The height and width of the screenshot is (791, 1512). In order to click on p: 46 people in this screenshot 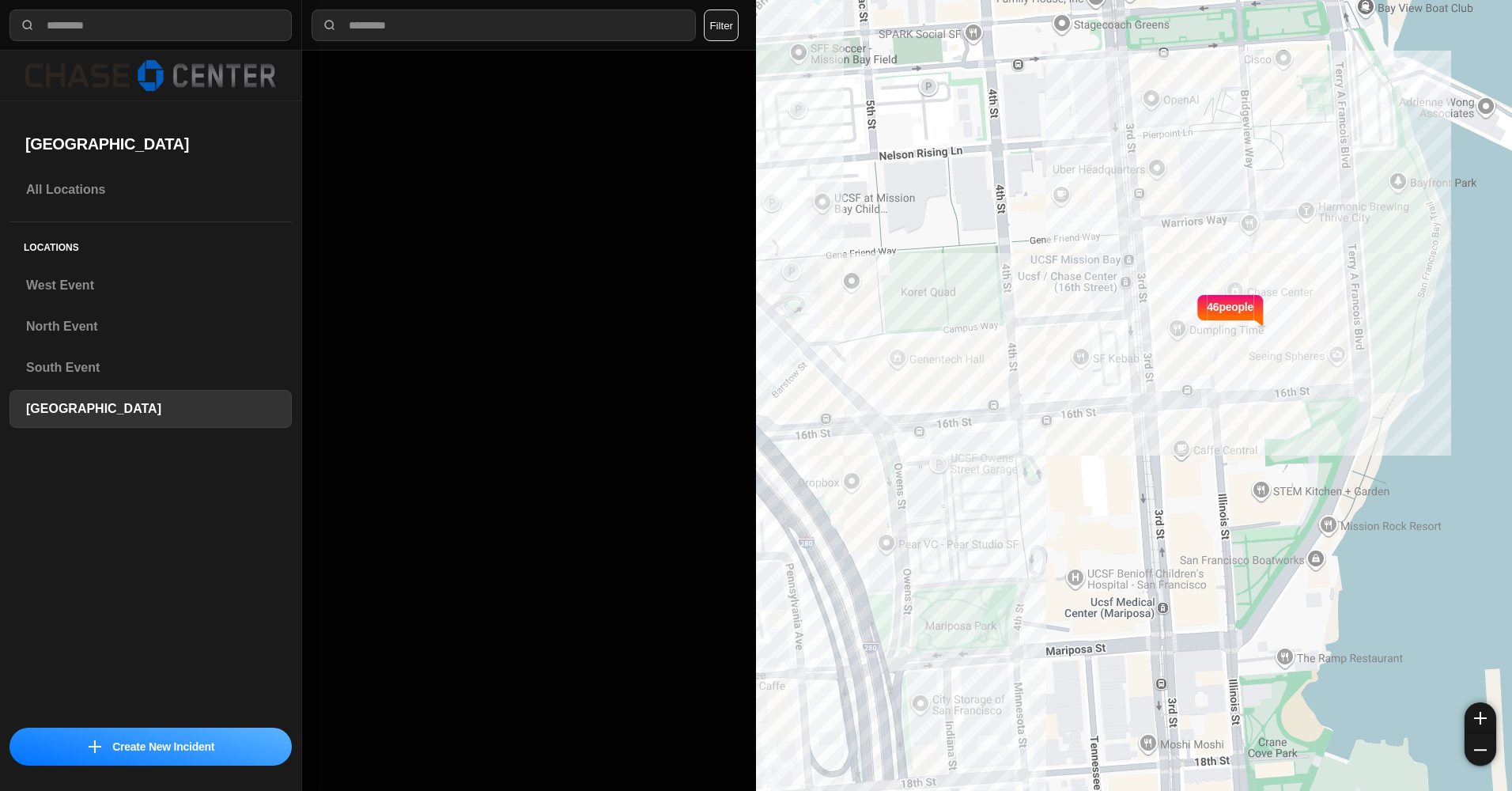, I will do `click(1229, 316)`.